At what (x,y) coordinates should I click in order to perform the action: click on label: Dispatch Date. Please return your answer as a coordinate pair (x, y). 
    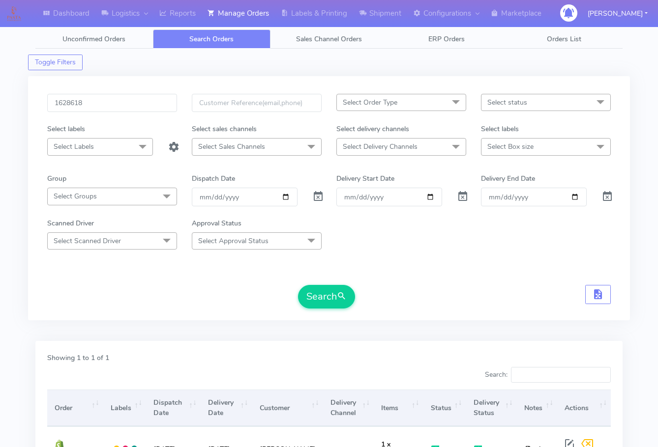
    Looking at the image, I should click on (213, 178).